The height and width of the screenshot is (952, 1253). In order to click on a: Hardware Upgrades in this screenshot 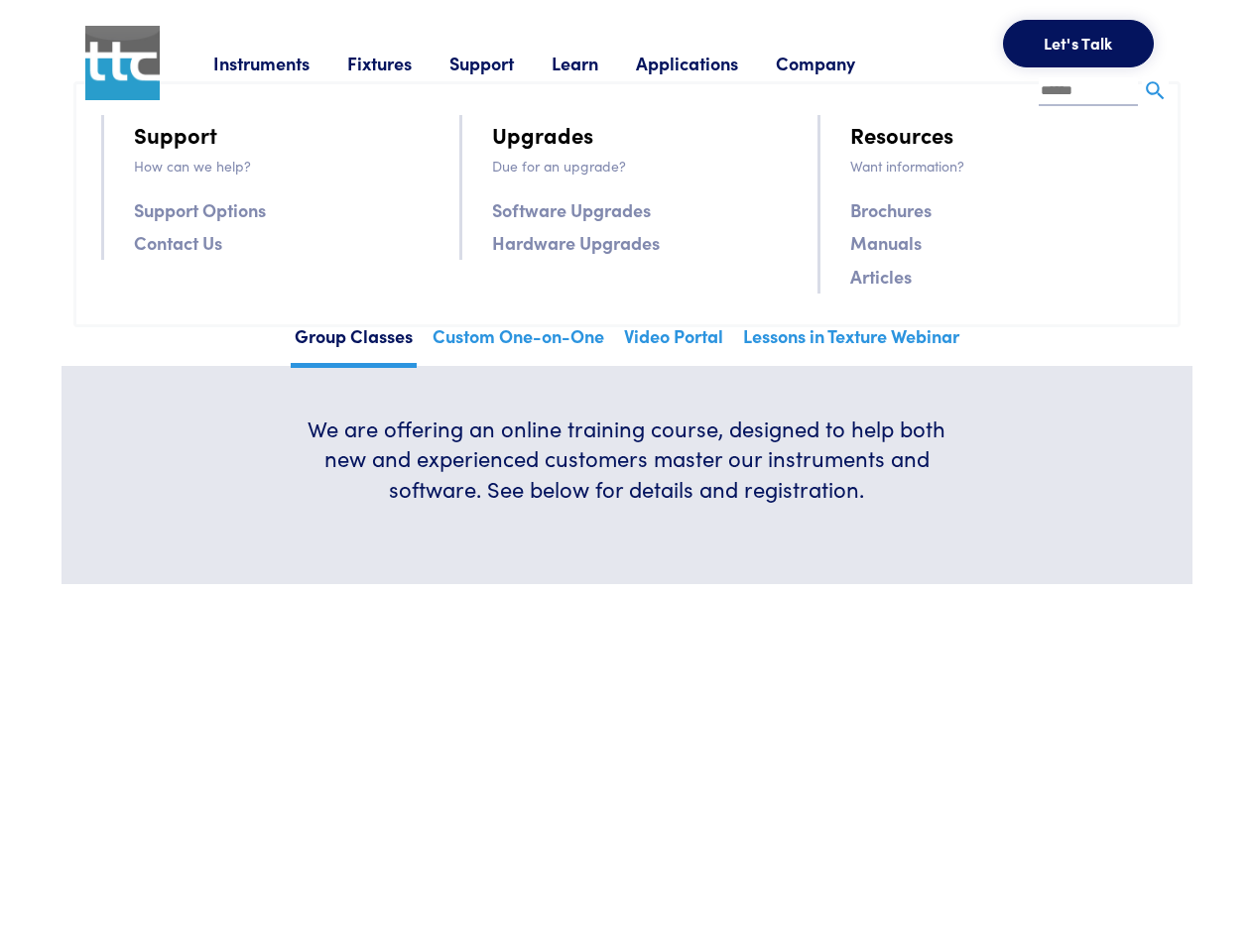, I will do `click(575, 241)`.